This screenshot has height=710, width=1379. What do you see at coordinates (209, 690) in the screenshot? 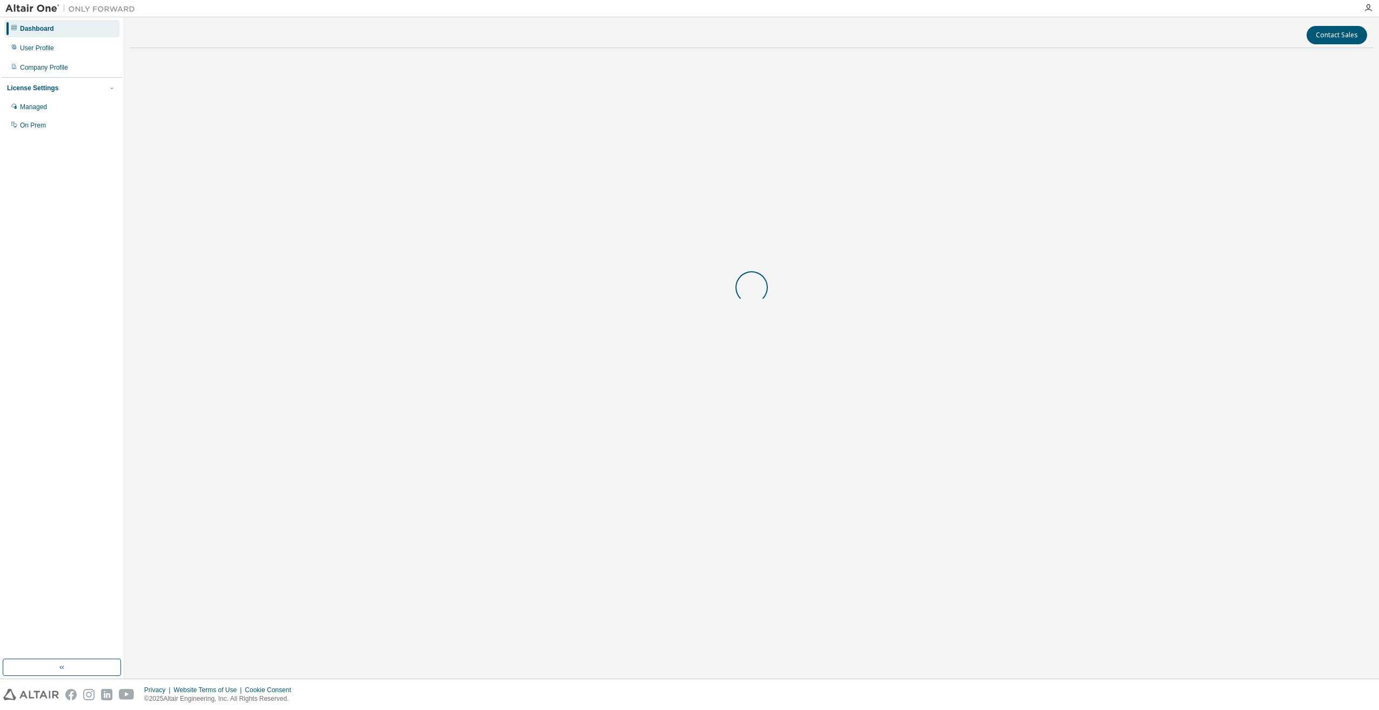
I see `div: Website Terms of Use` at bounding box center [209, 690].